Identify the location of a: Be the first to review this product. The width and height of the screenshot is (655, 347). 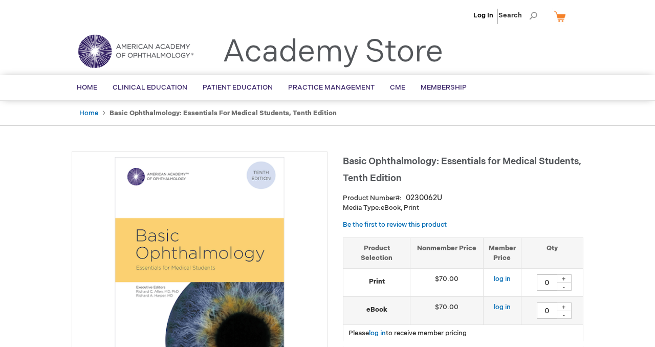
(395, 225).